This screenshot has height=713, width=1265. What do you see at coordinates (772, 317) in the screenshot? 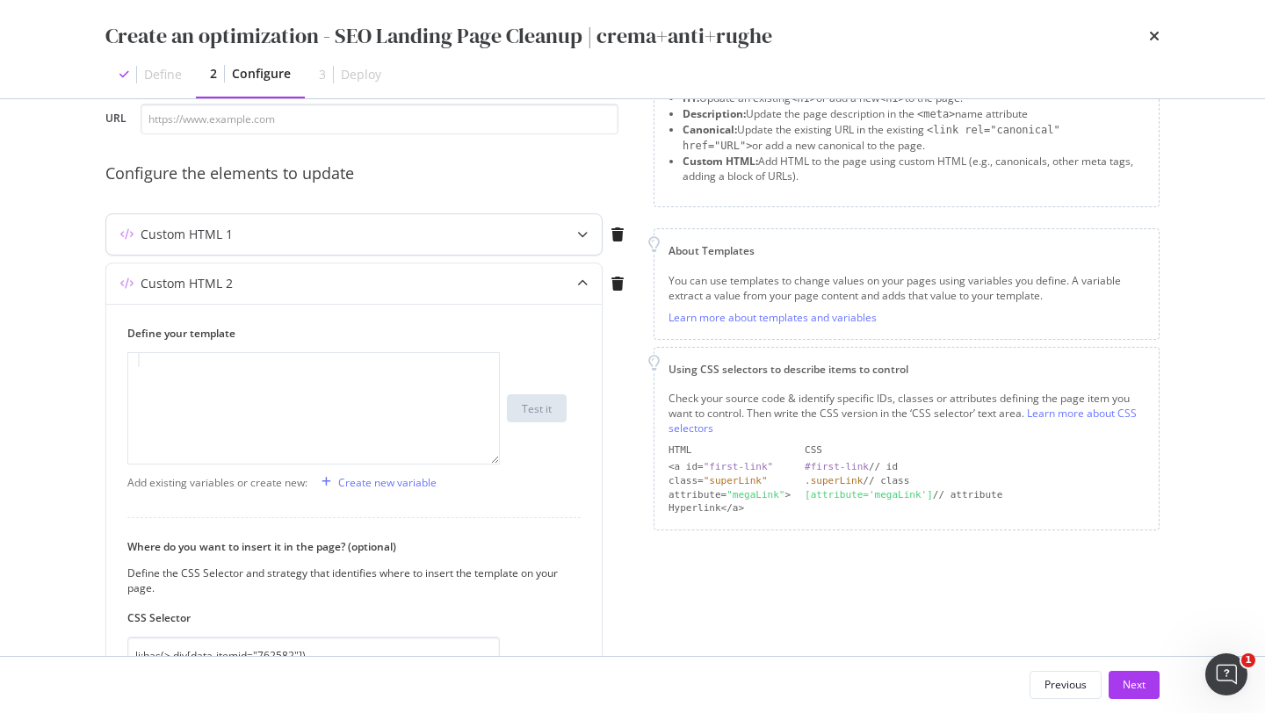
I see `a: Learn more about templates and variables` at bounding box center [772, 317].